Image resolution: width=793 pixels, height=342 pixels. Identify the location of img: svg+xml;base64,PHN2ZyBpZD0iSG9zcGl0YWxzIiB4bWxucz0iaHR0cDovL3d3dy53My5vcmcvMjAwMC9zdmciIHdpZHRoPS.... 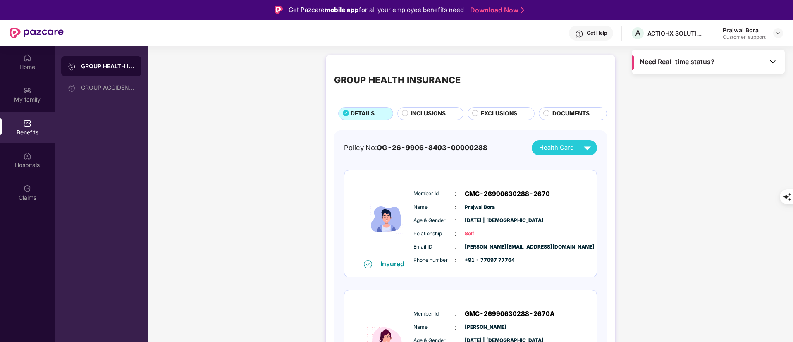
(27, 156).